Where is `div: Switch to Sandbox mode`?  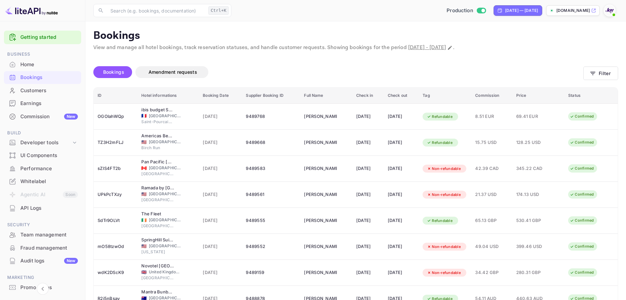
div: Switch to Sandbox mode is located at coordinates (466, 11).